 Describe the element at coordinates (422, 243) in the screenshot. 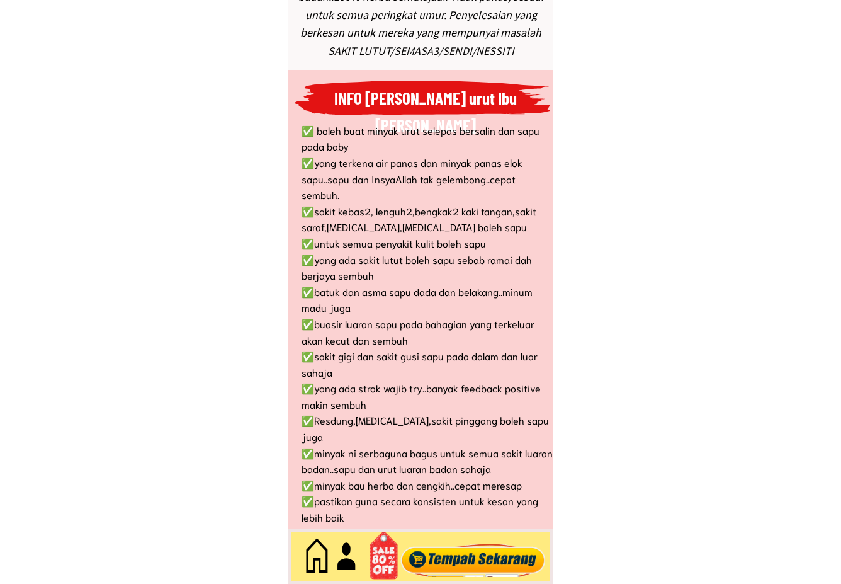

I see `li: ✅untuk semua penyakit kulit boleh sapu` at that location.